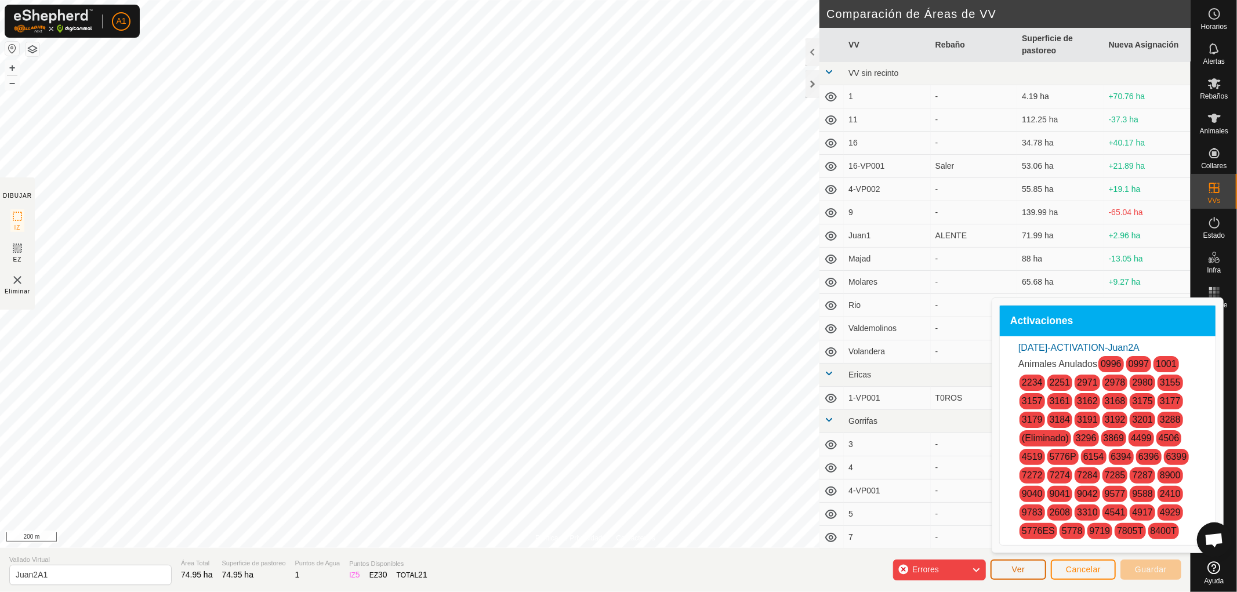 This screenshot has height=592, width=1237. What do you see at coordinates (1115, 401) in the screenshot?
I see `a: 3168` at bounding box center [1115, 401].